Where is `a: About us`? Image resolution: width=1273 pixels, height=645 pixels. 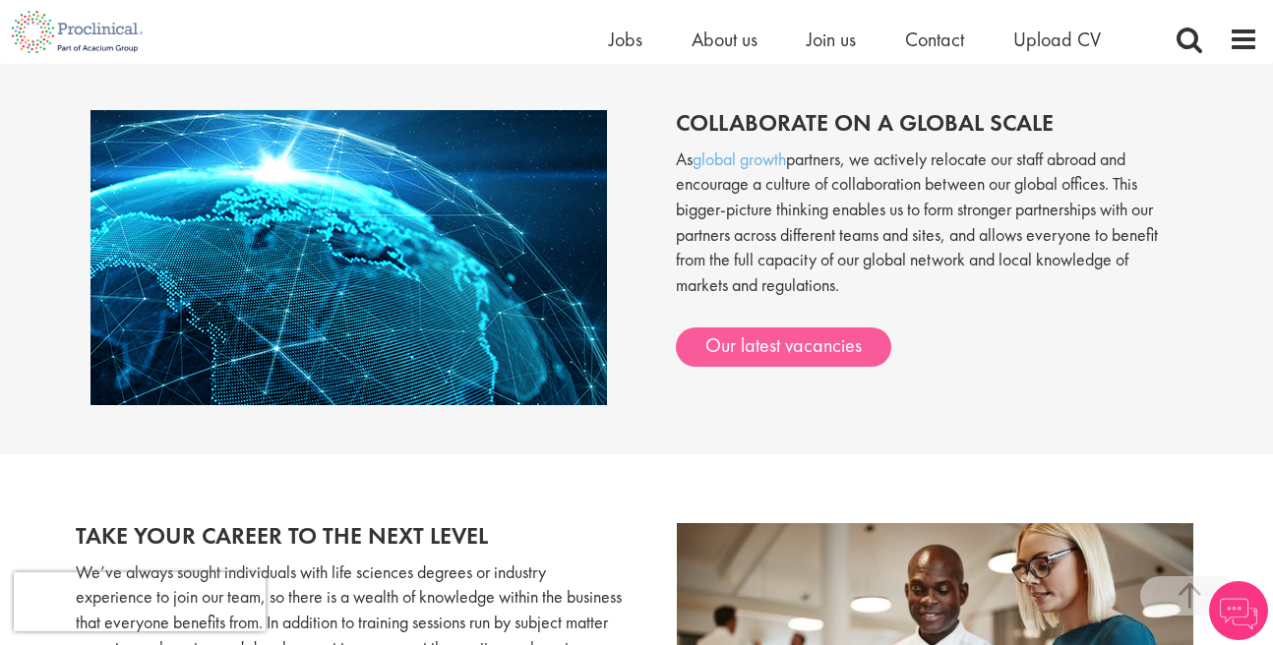 a: About us is located at coordinates (724, 39).